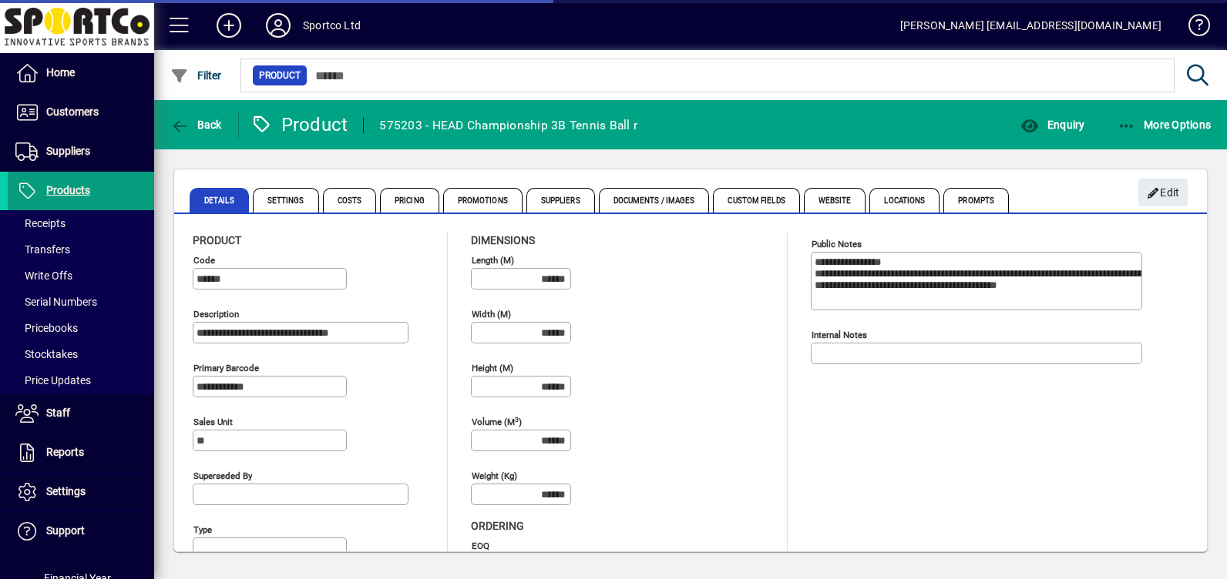  Describe the element at coordinates (81, 328) in the screenshot. I see `a: Pricebooks` at that location.